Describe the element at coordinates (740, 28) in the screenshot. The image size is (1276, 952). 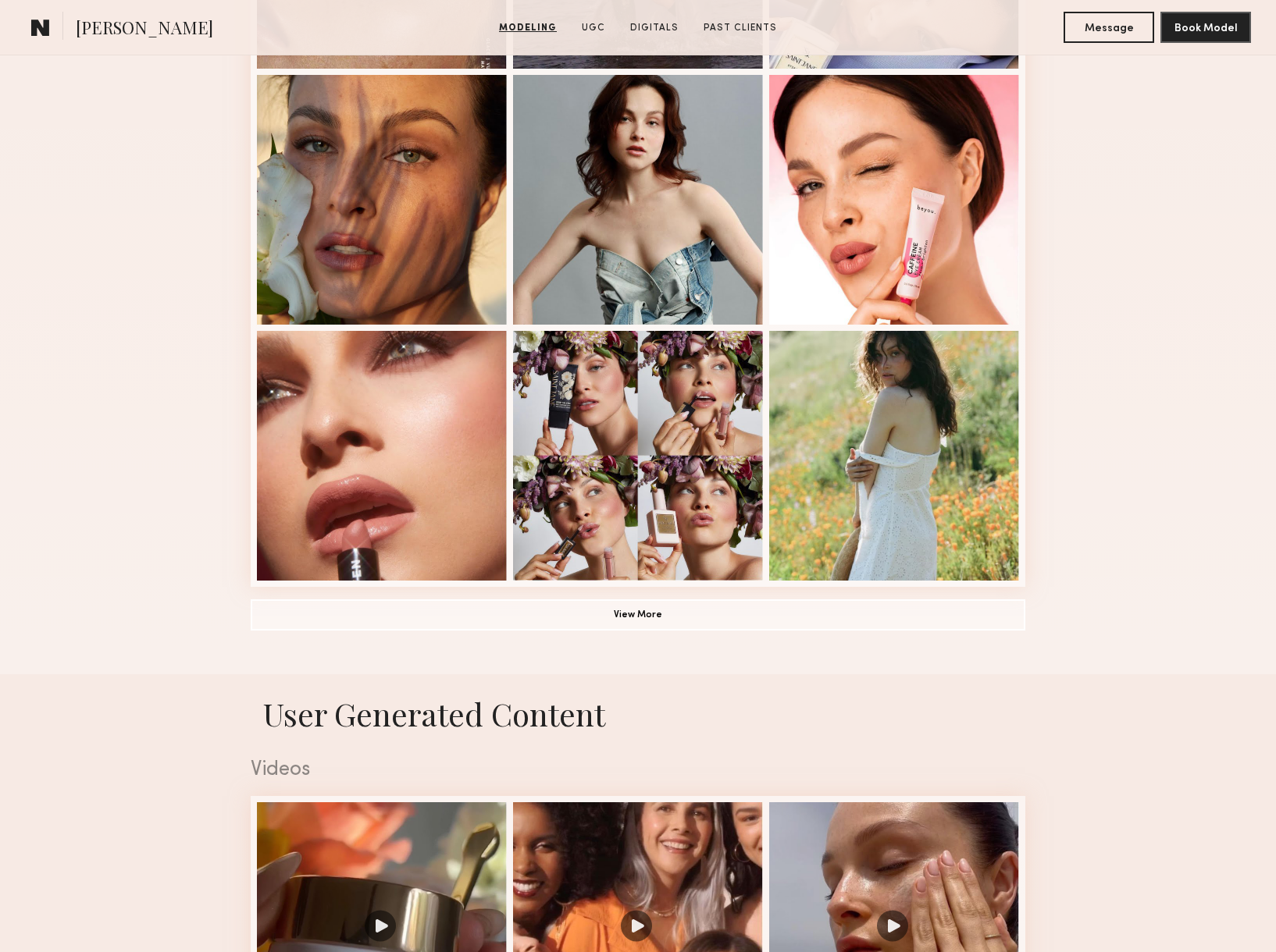
I see `a: Past Clients` at that location.